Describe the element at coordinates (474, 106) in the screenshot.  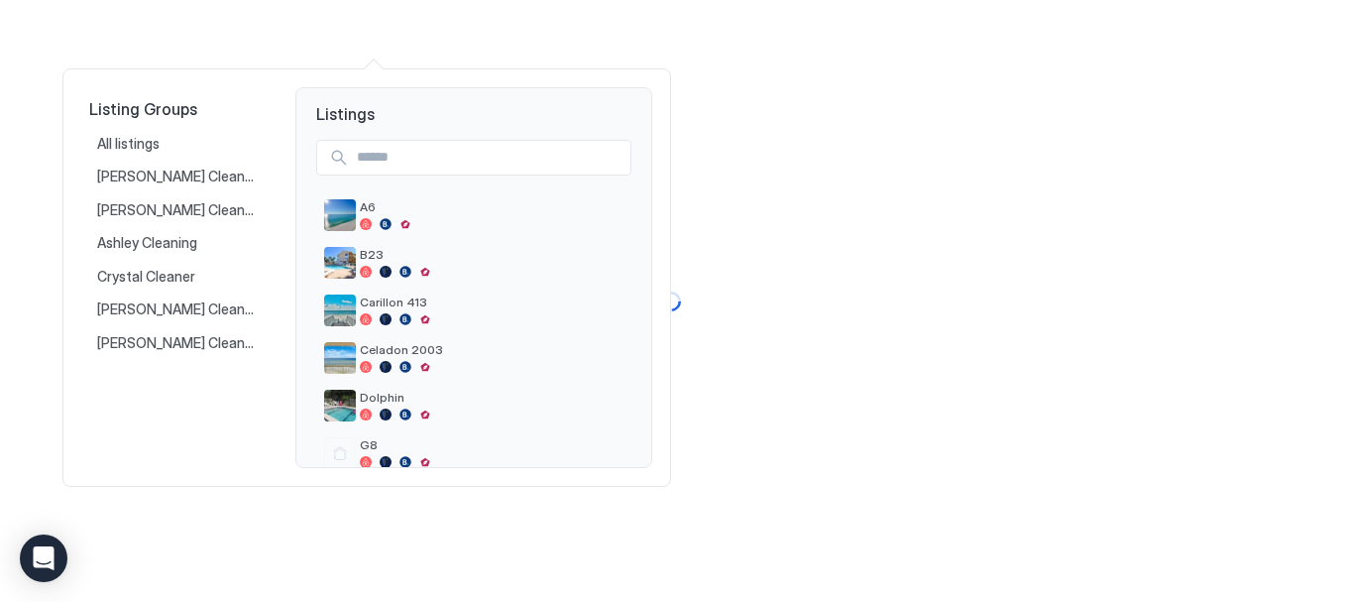
I see `span: Listings` at that location.